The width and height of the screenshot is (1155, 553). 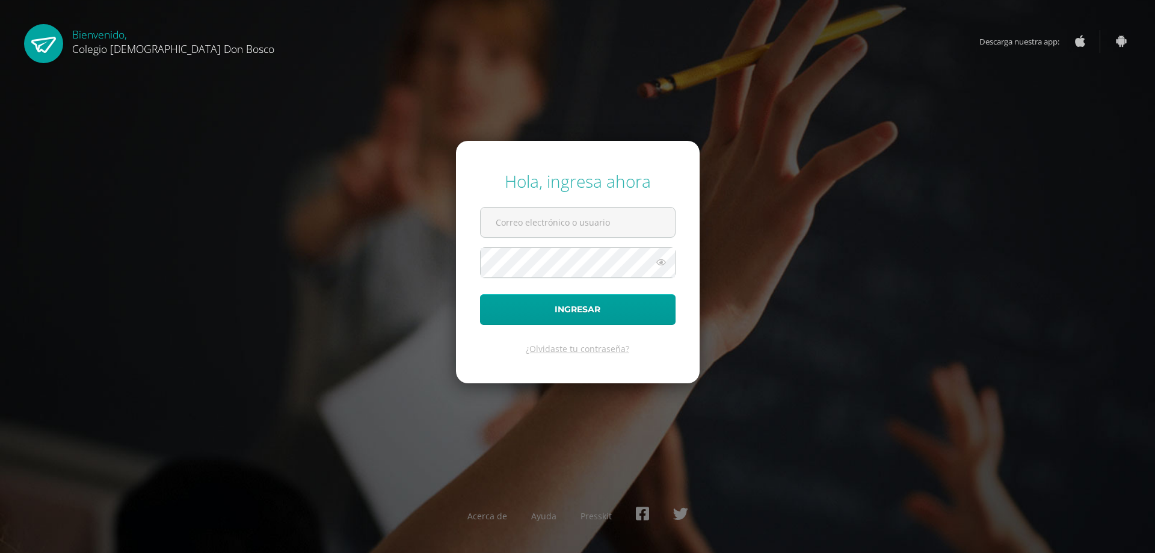 What do you see at coordinates (578, 348) in the screenshot?
I see `a: ¿Olvidaste tu contraseña?` at bounding box center [578, 348].